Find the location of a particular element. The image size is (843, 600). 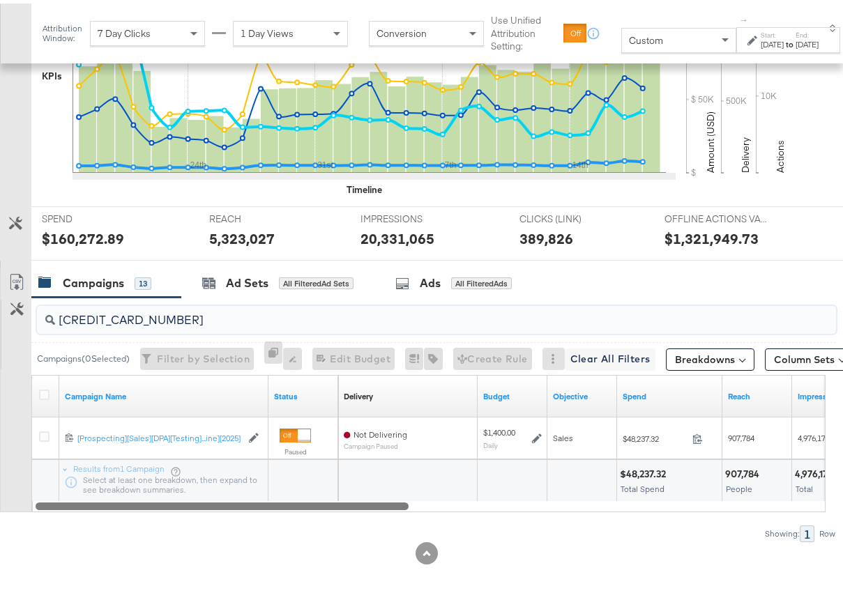

span: REACH is located at coordinates (261, 215).